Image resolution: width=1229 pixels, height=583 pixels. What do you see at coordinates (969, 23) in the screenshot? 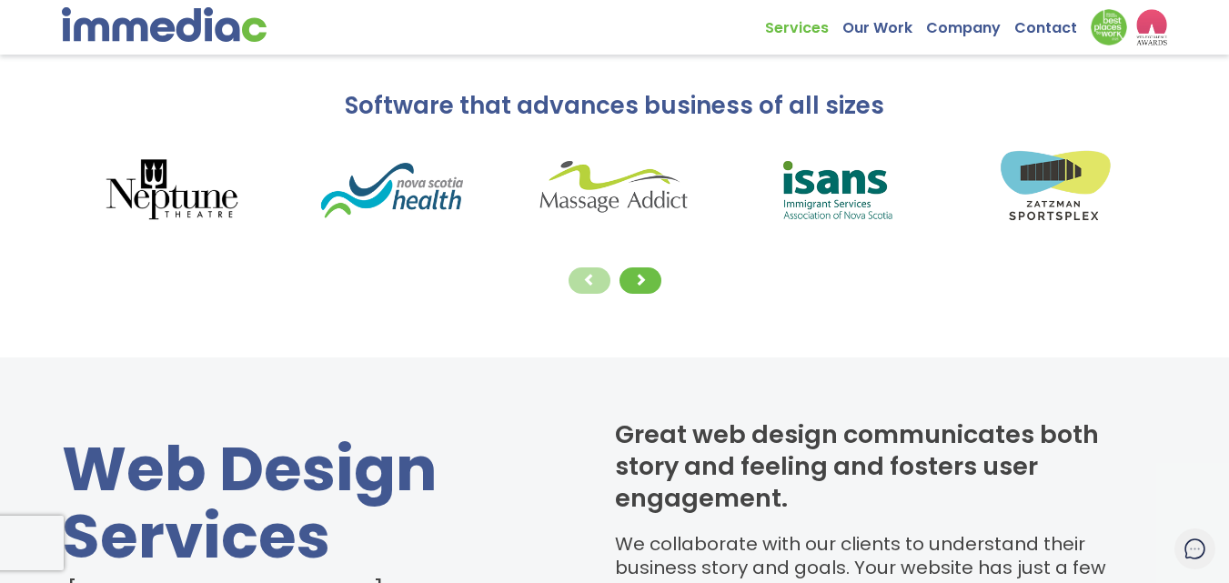
I see `a: Company` at bounding box center [969, 23].